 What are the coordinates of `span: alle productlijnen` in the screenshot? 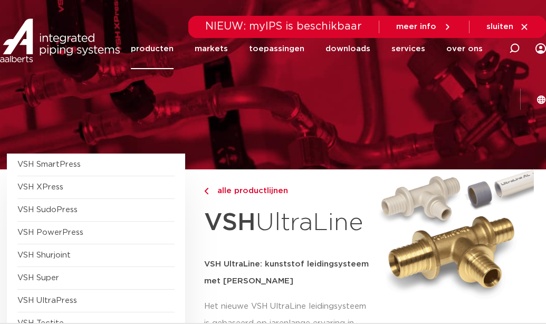 It's located at (250, 191).